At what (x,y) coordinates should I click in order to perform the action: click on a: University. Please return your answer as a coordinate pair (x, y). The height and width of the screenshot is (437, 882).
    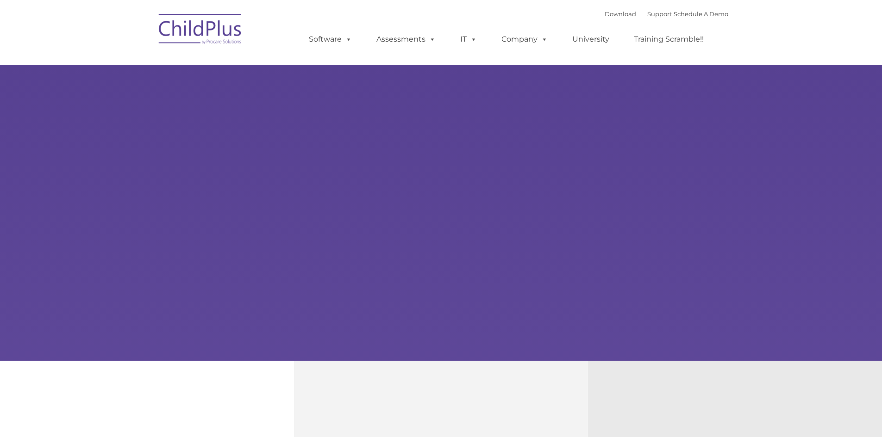
    Looking at the image, I should click on (591, 39).